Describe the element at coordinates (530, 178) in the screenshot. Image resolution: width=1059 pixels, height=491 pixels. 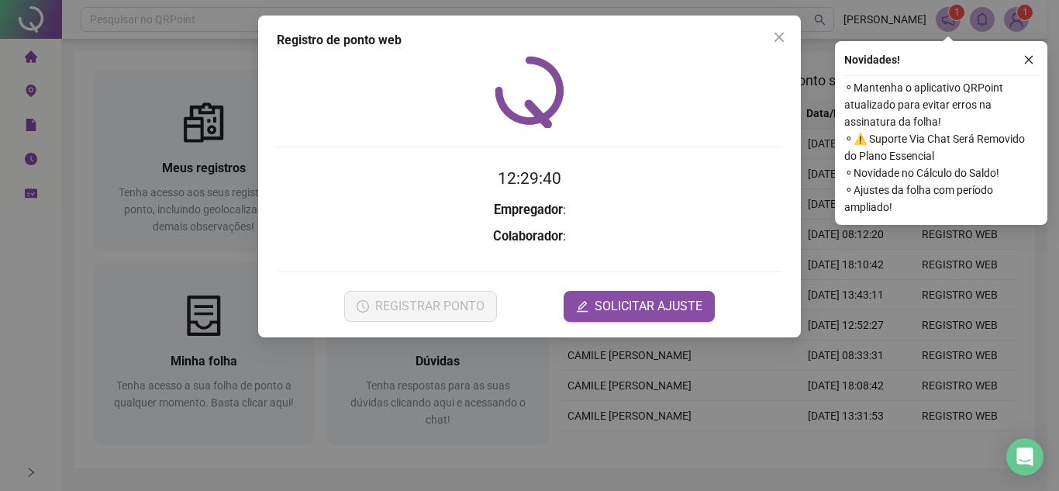
I see `time: 12:29:40` at that location.